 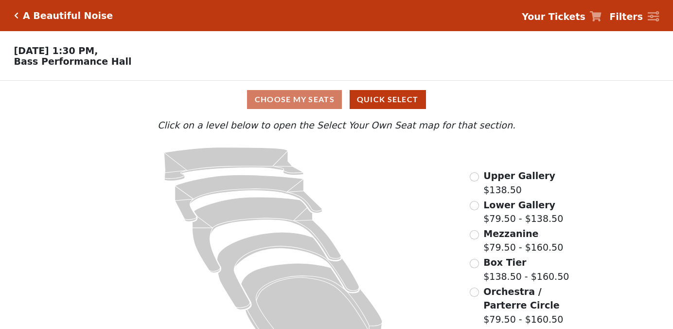 I want to click on h5: A Beautiful Noise, so click(x=68, y=16).